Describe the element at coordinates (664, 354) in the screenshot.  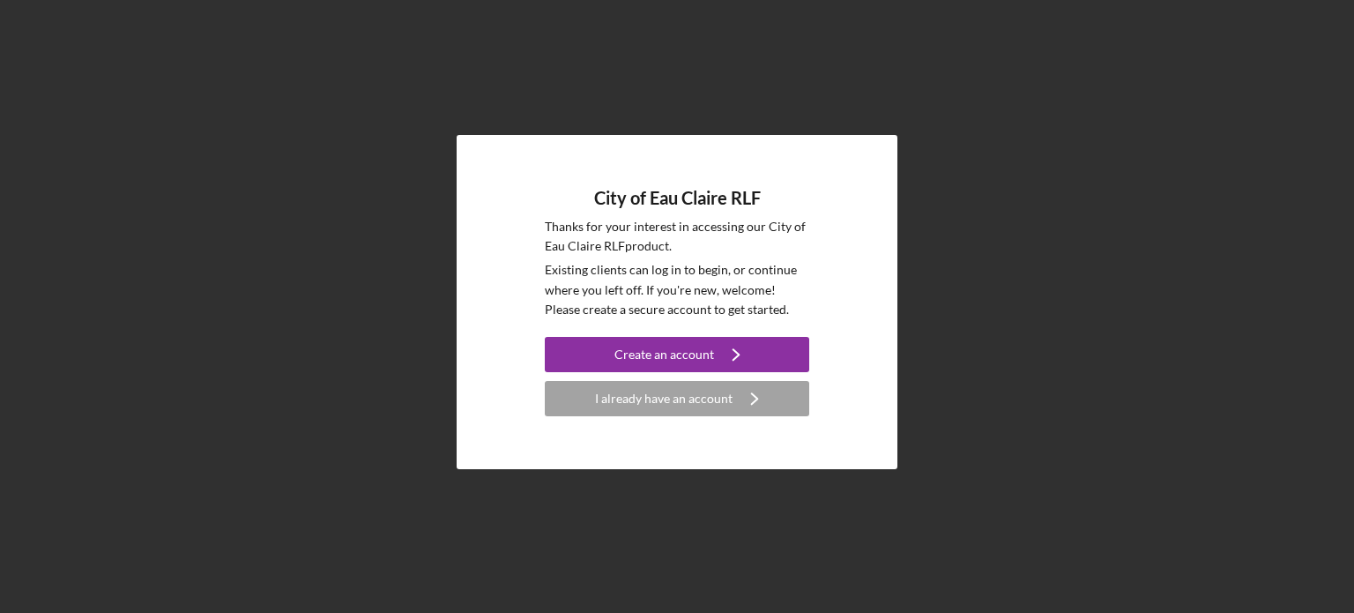
I see `div: Create an account` at that location.